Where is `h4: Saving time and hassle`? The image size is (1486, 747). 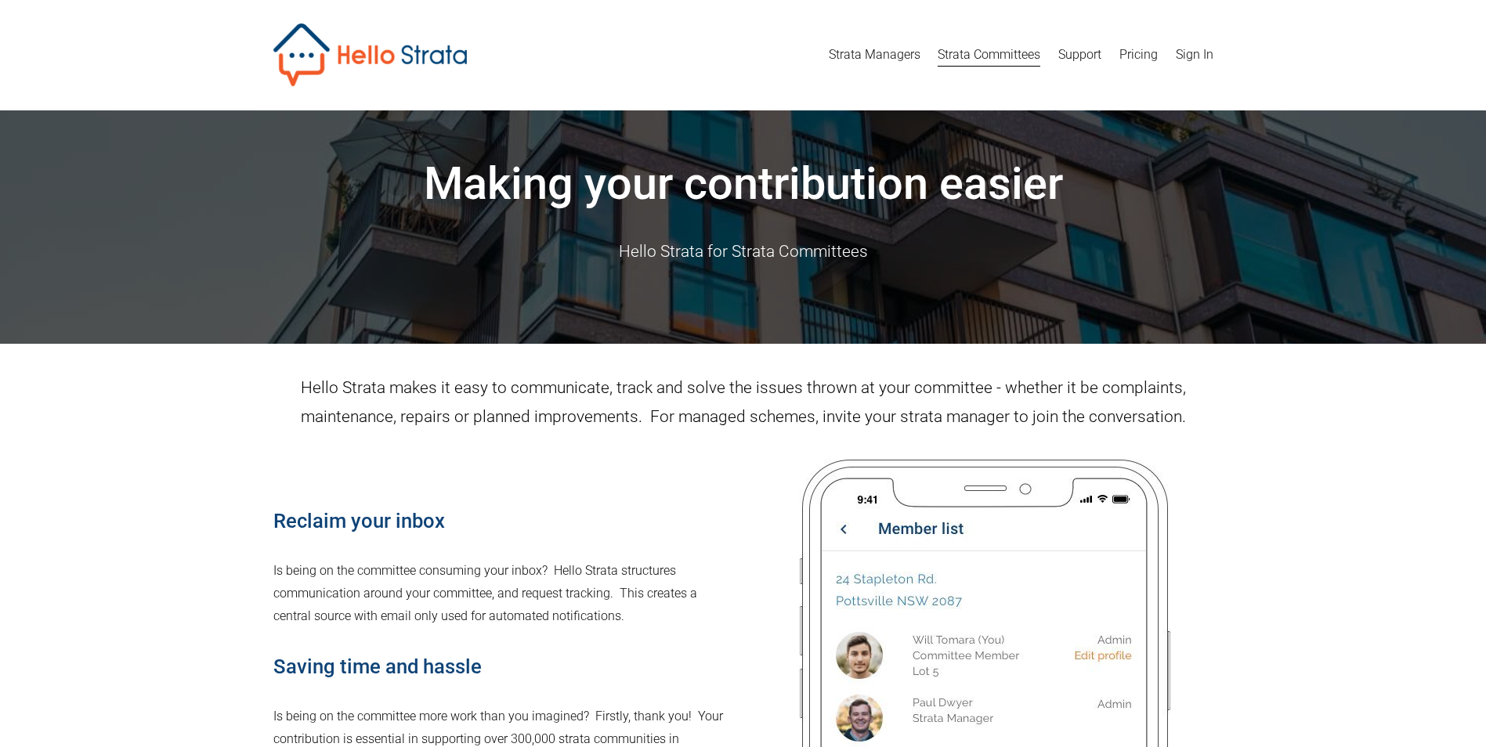
h4: Saving time and hassle is located at coordinates (501, 667).